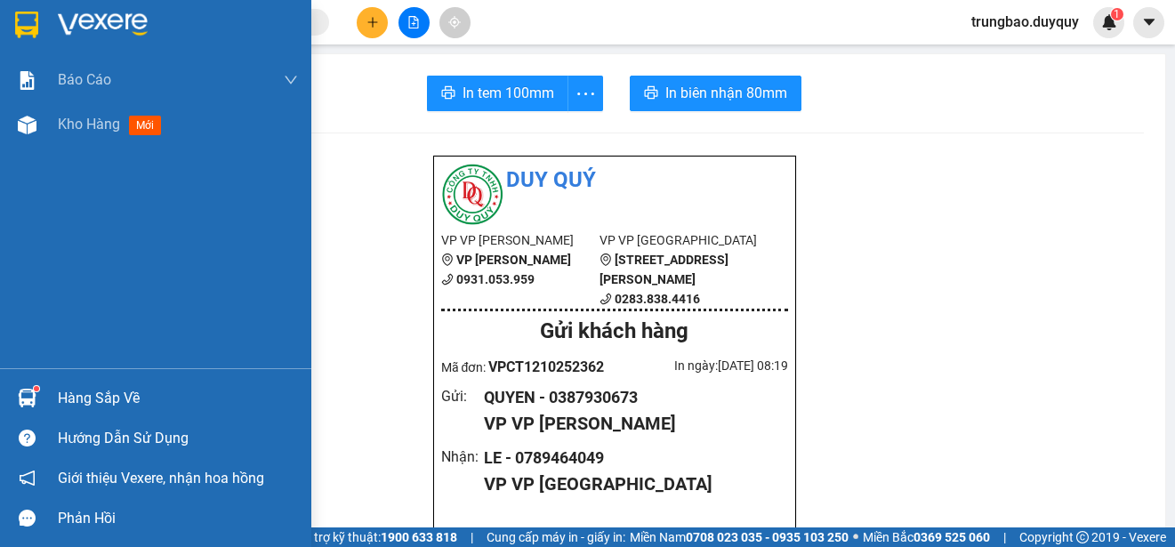 The image size is (1175, 547). I want to click on span: Miền Bắc, so click(926, 537).